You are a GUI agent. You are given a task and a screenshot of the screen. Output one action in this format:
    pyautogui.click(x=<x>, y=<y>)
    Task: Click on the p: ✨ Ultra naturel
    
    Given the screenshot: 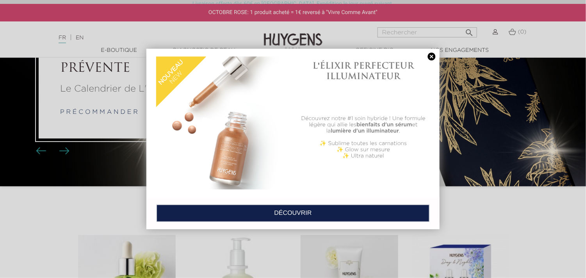 What is the action you would take?
    pyautogui.click(x=363, y=156)
    